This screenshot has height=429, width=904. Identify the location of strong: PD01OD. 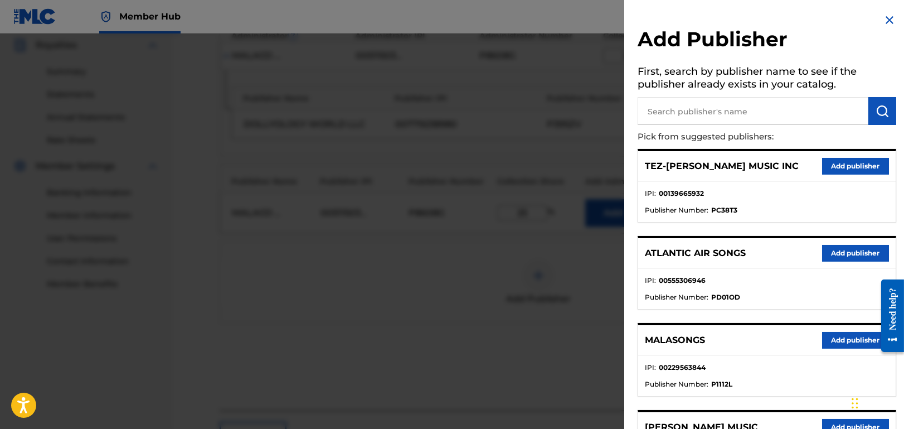
(726, 297).